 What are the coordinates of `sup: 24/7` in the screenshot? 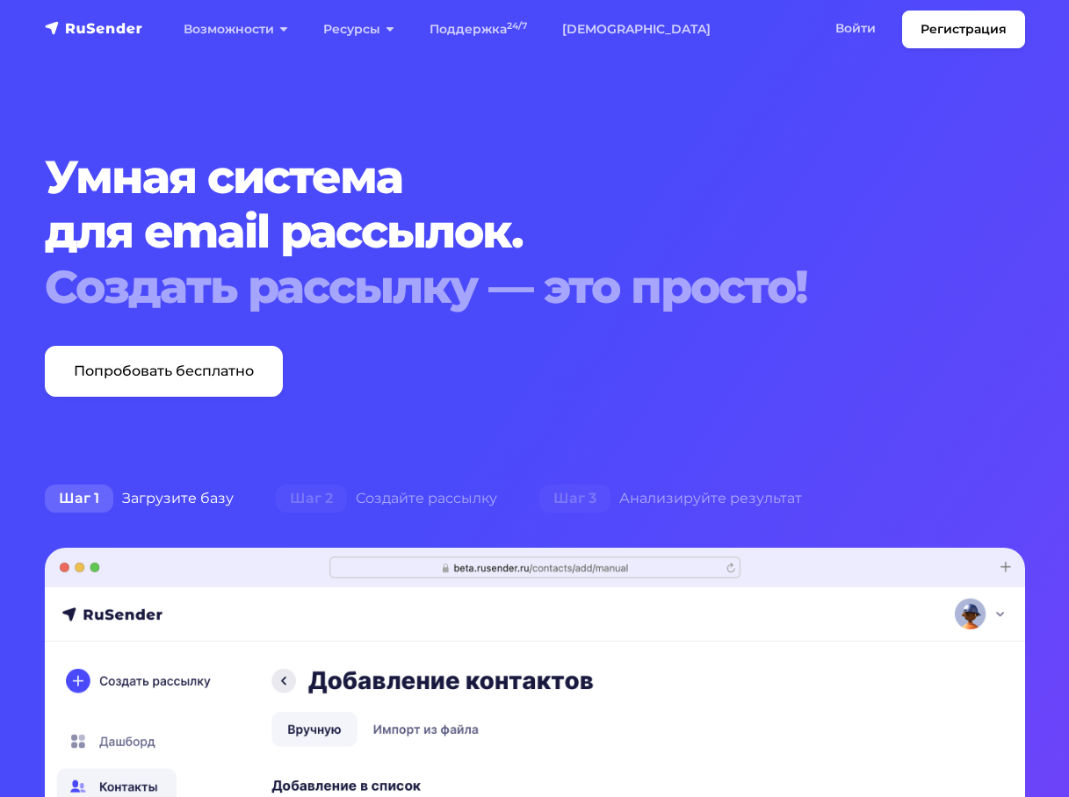 It's located at (516, 25).